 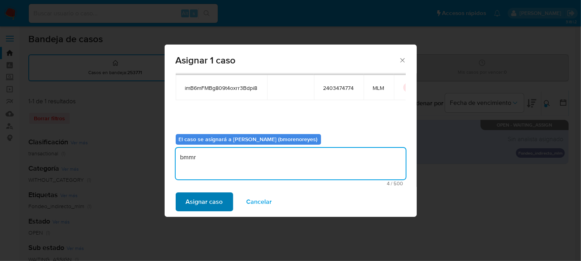 What do you see at coordinates (379, 88) in the screenshot?
I see `span: MLM` at bounding box center [379, 88].